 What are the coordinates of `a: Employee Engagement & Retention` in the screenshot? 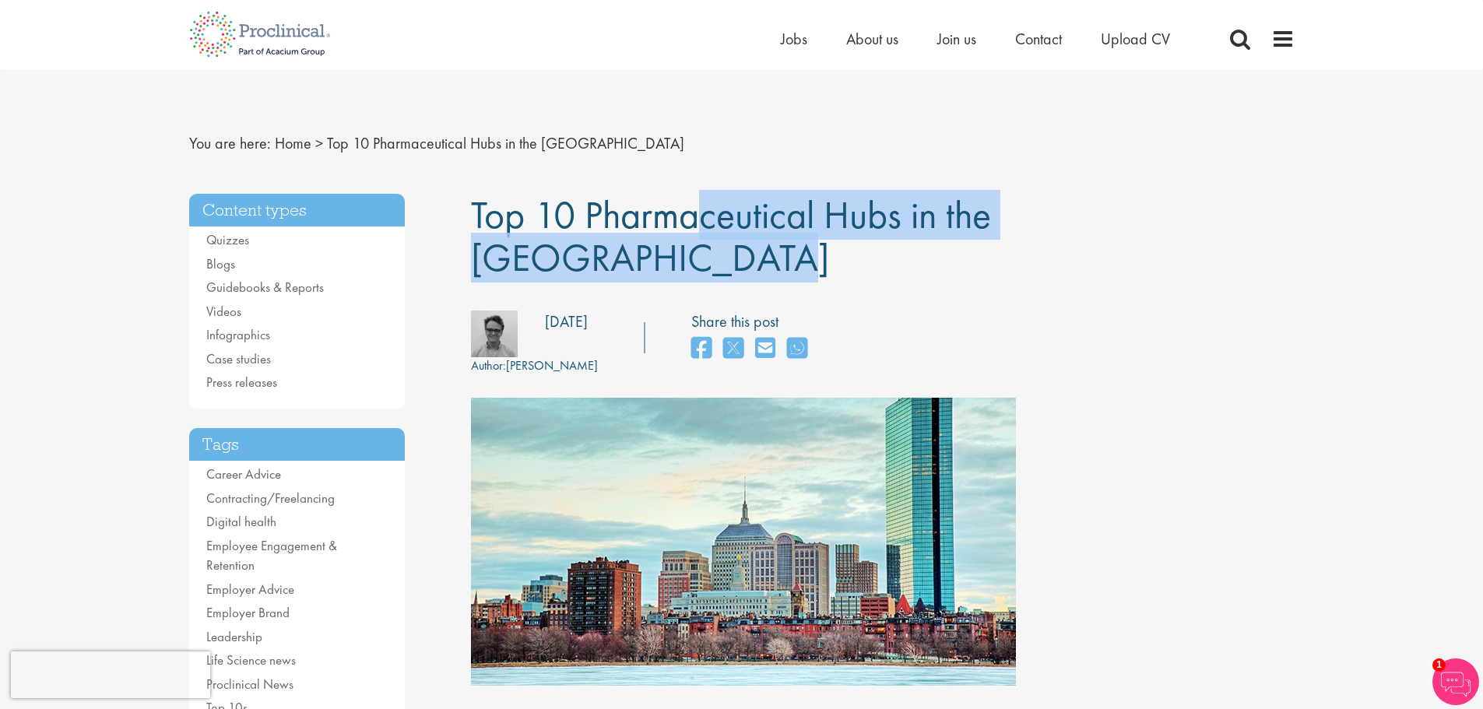 It's located at (272, 556).